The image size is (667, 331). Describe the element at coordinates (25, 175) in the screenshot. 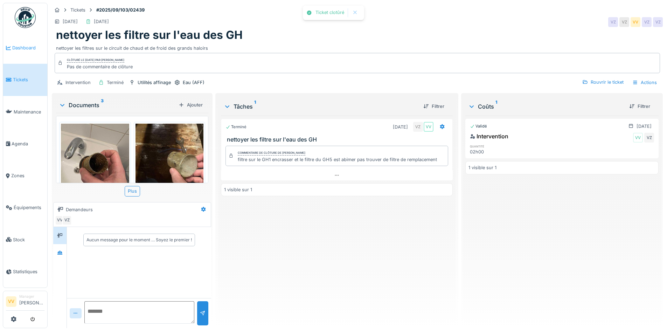

I see `a: Zones` at that location.